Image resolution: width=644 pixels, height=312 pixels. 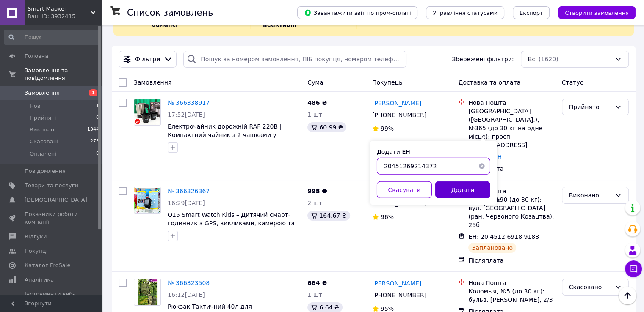 What do you see at coordinates (357, 13) in the screenshot?
I see `button: Завантажити звіт по пром-оплаті` at bounding box center [357, 13].